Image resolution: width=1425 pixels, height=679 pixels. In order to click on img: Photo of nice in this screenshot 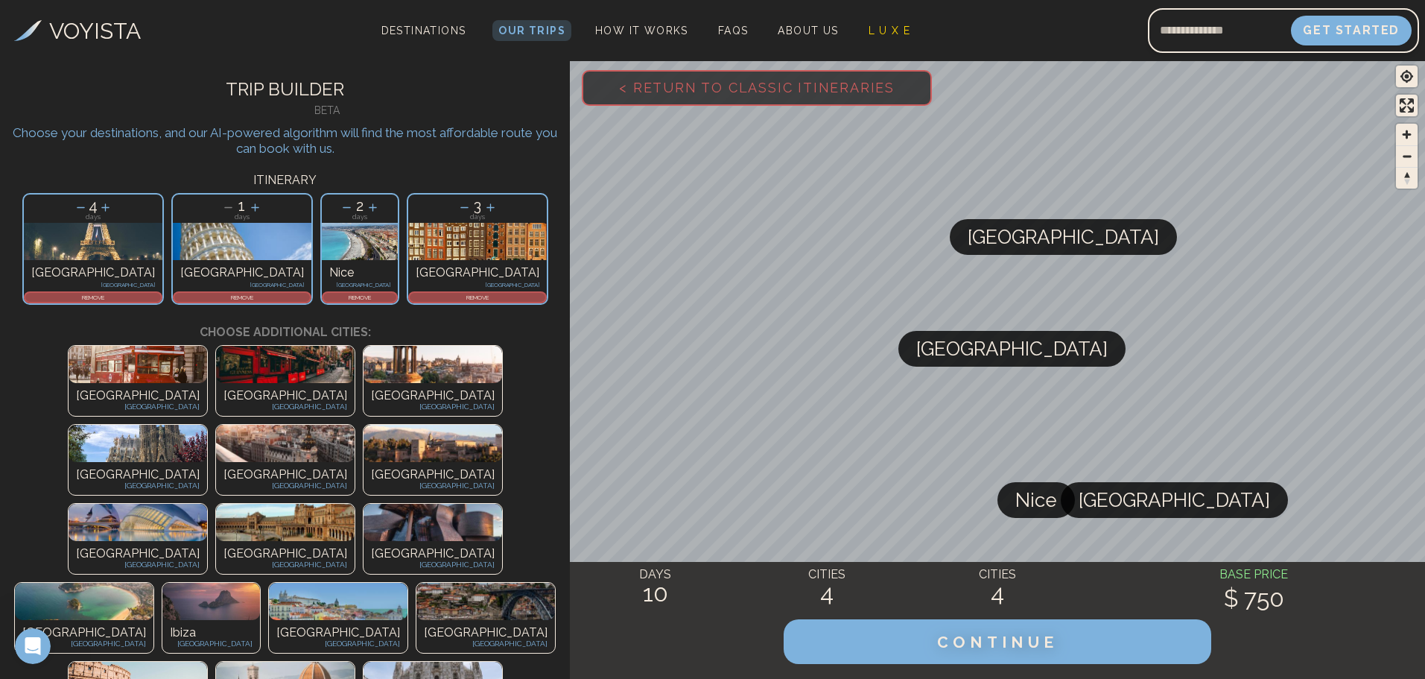, I will do `click(360, 241)`.